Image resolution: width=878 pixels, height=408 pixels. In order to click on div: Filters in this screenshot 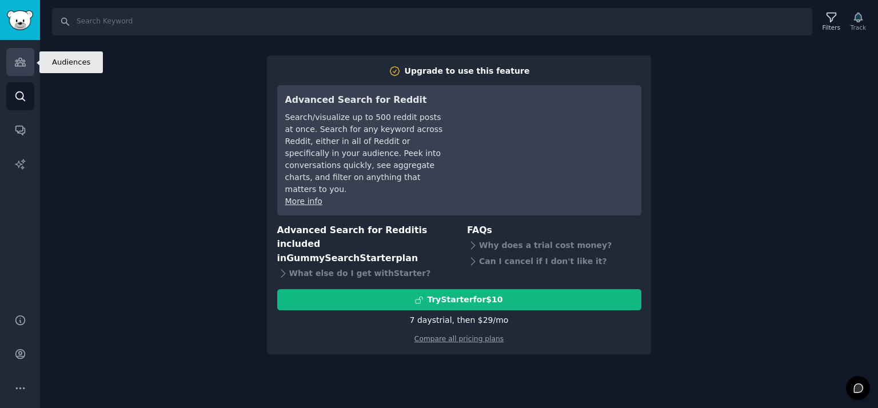, I will do `click(831, 27)`.